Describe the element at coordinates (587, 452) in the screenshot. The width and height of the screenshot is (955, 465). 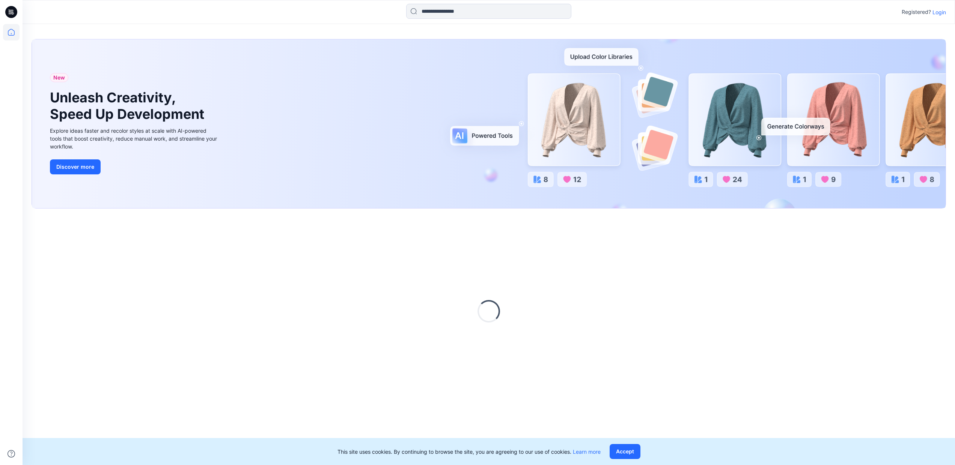
I see `a: Learn more` at that location.